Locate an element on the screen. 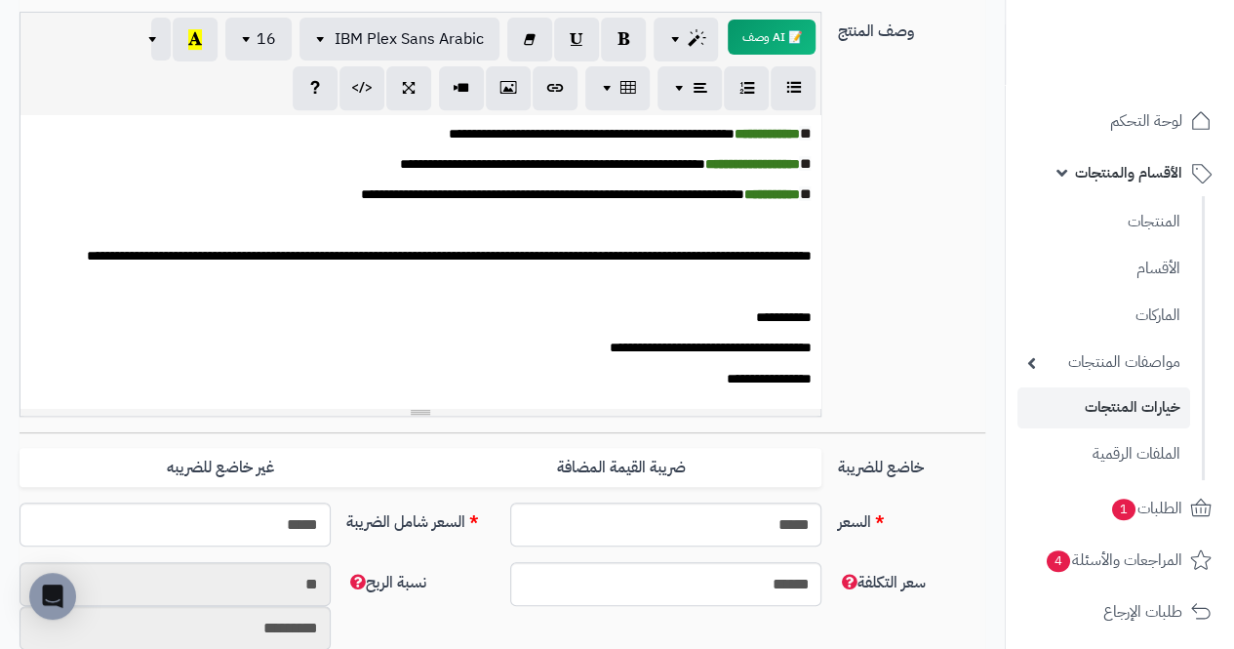  a: الملفات الرقمية is located at coordinates (1103, 454).